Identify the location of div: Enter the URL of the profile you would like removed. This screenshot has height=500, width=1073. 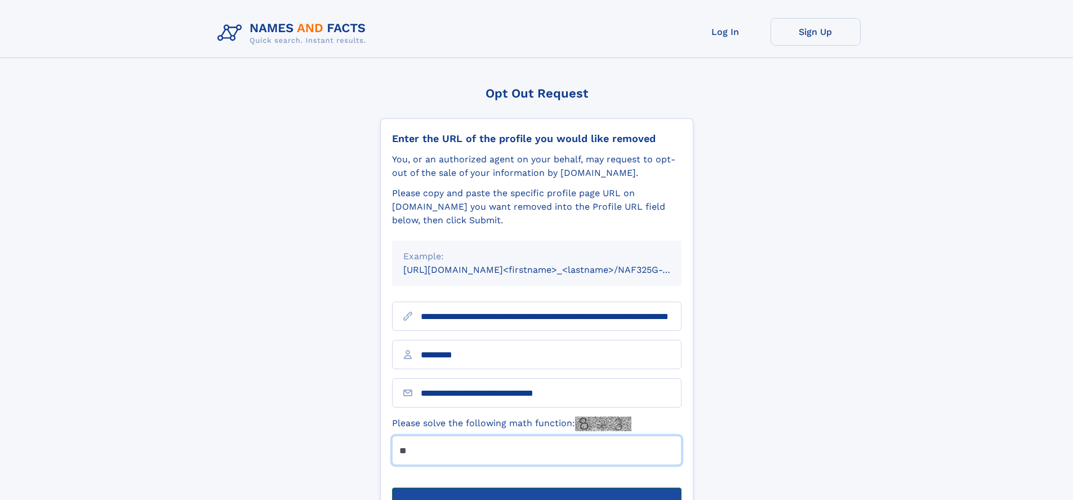
(537, 139).